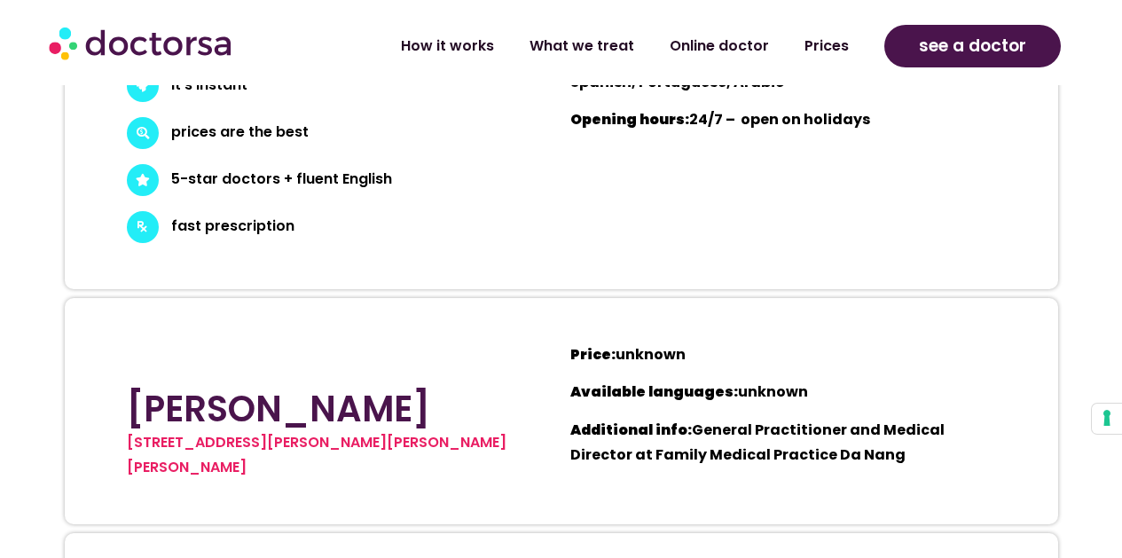 This screenshot has width=1122, height=558. I want to click on a: Prices, so click(826, 46).